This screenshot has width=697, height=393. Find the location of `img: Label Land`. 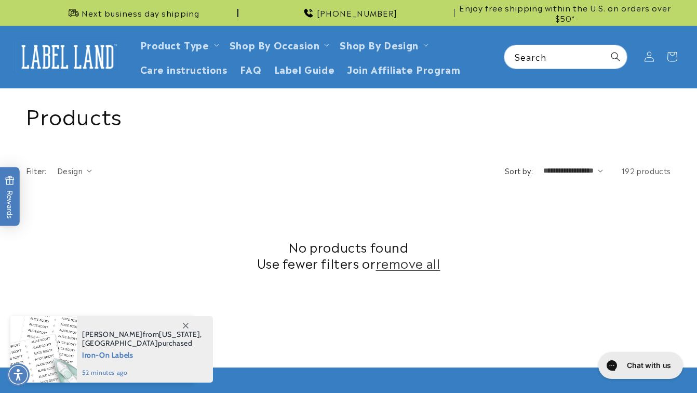

img: Label Land is located at coordinates (67, 57).